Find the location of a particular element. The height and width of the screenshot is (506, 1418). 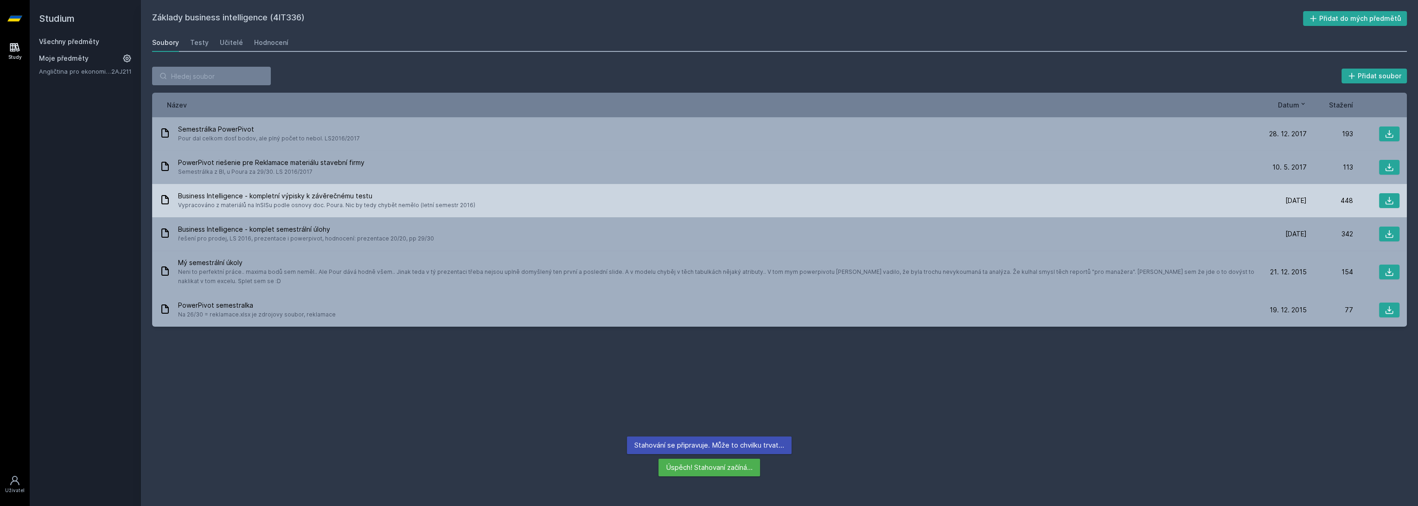

button: Název is located at coordinates (177, 105).